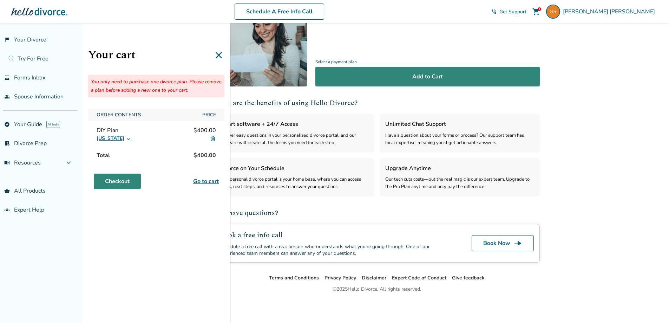 Image resolution: width=669 pixels, height=323 pixels. What do you see at coordinates (294, 168) in the screenshot?
I see `h3: Divorce on Your Schedule` at bounding box center [294, 168].